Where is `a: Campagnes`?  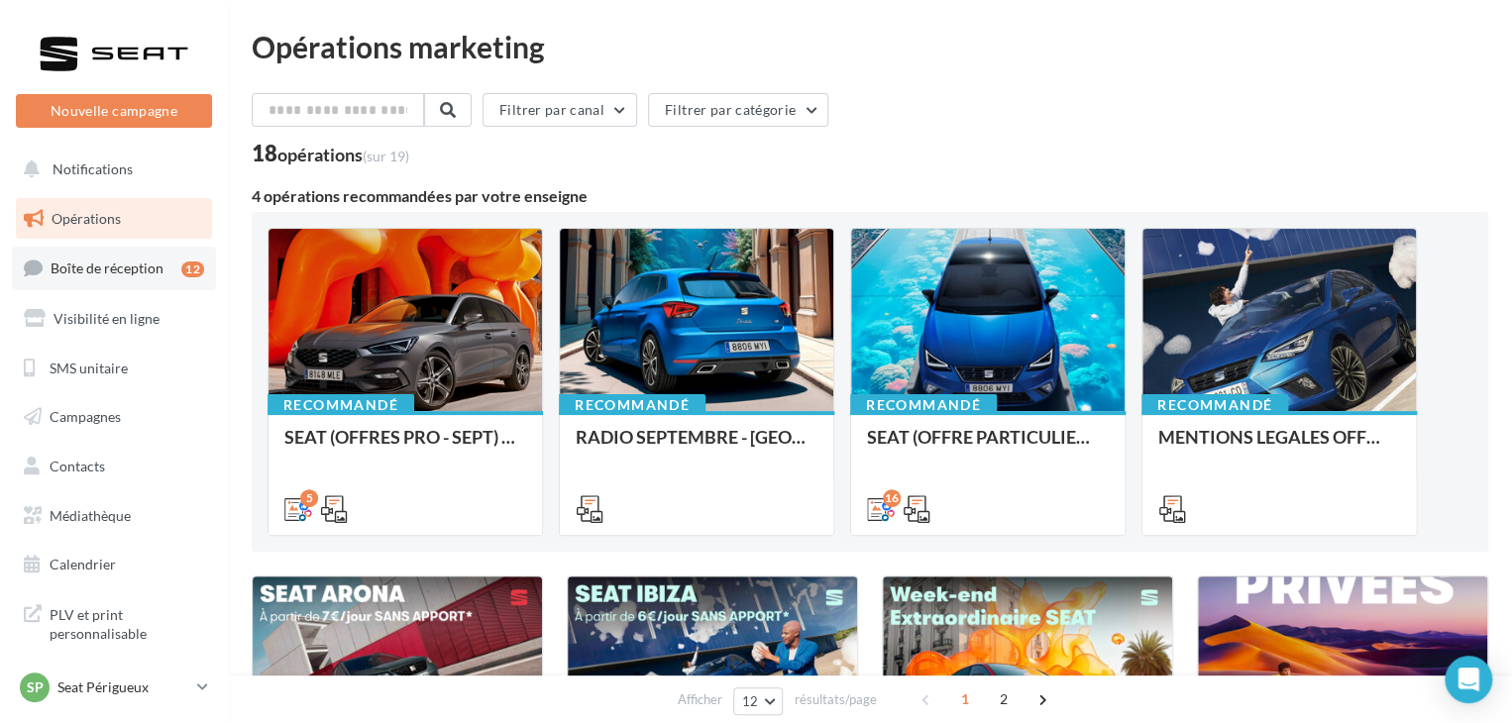 a: Campagnes is located at coordinates (114, 417).